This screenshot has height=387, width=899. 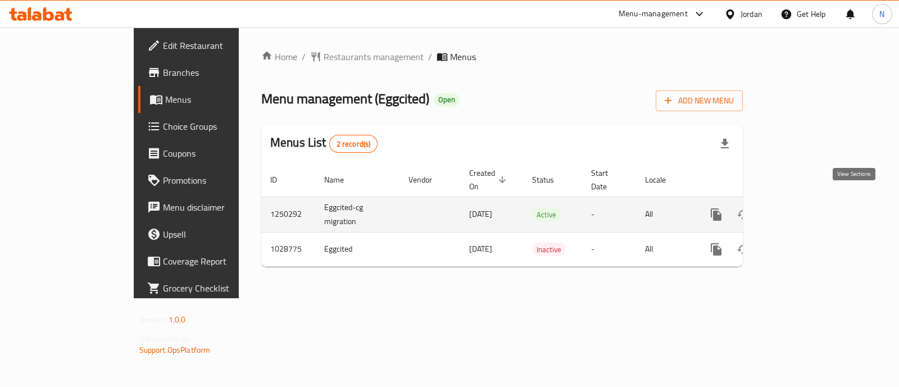 What do you see at coordinates (219, 72) in the screenshot?
I see `span: Branches` at bounding box center [219, 72].